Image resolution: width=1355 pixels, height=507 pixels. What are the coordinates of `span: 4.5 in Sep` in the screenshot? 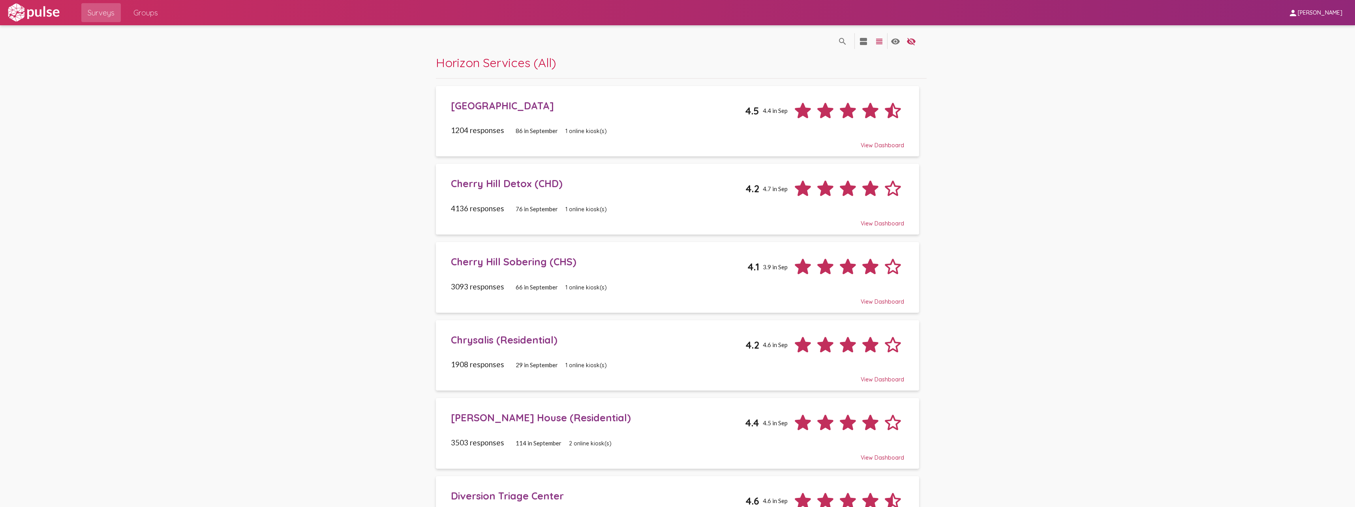 It's located at (775, 423).